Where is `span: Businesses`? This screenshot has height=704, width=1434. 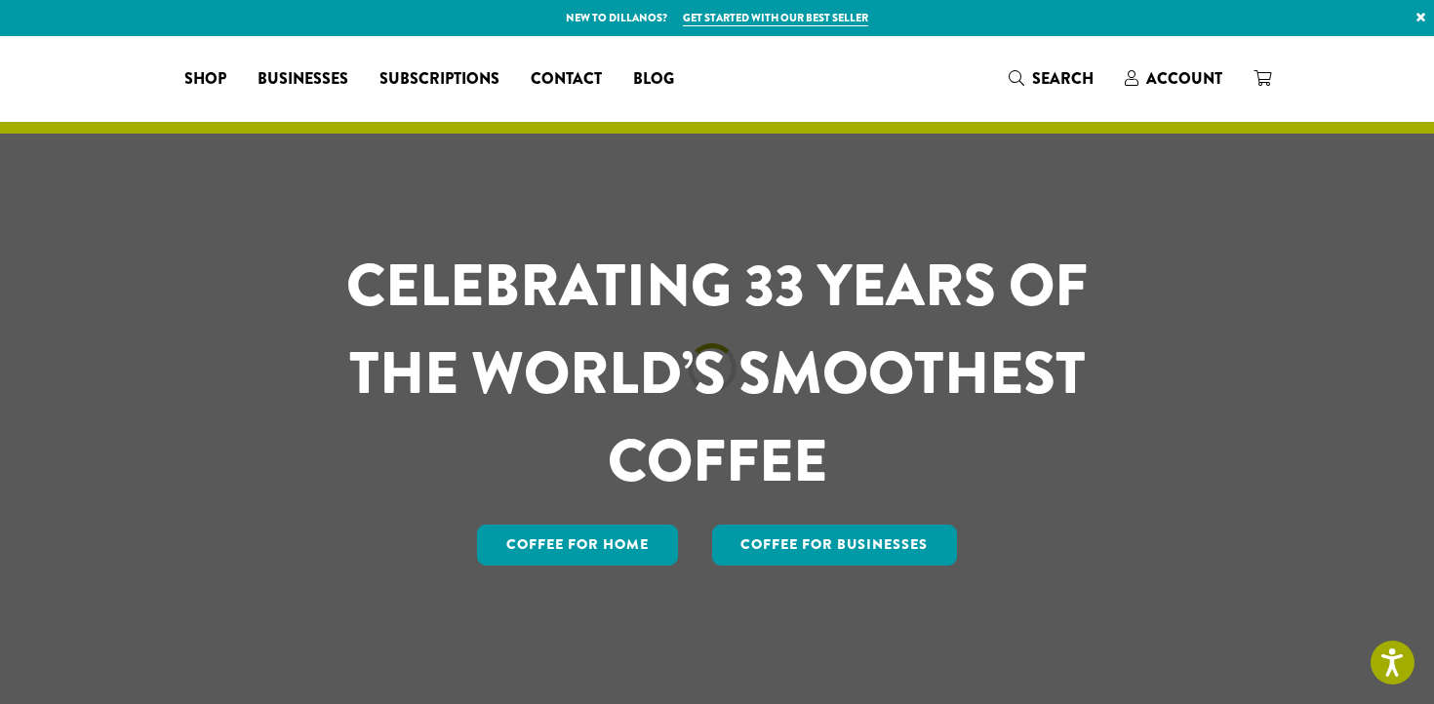 span: Businesses is located at coordinates (302, 79).